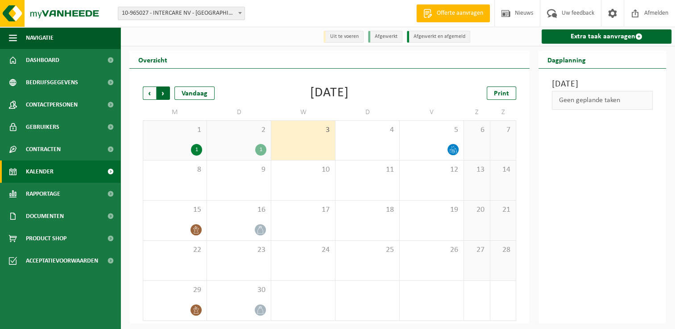  I want to click on span: Dashboard, so click(42, 60).